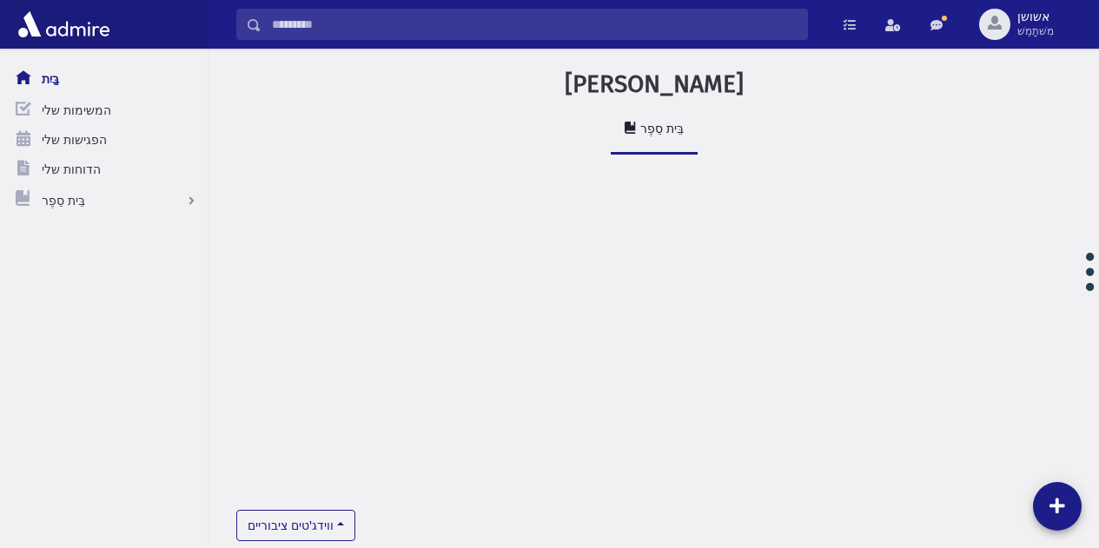 Image resolution: width=1099 pixels, height=548 pixels. Describe the element at coordinates (63, 24) in the screenshot. I see `img: אדמיר פרו` at that location.